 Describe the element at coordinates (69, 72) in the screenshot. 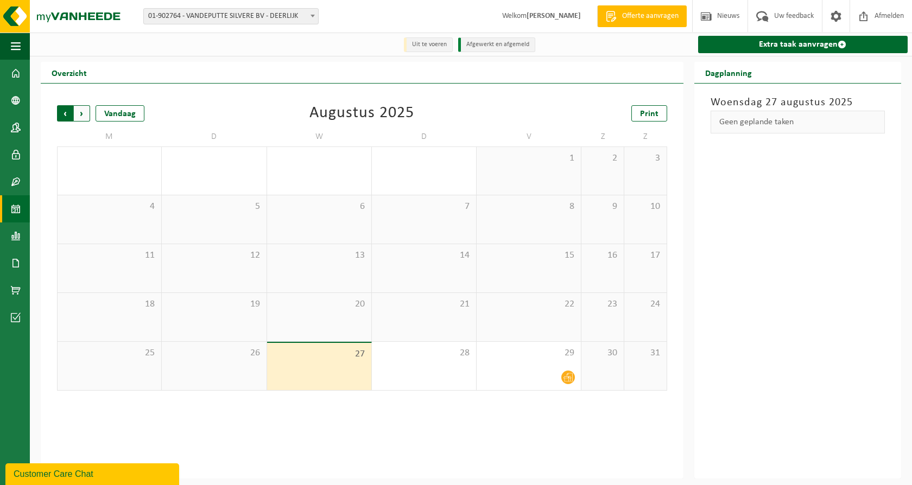

I see `h2: Overzicht` at that location.